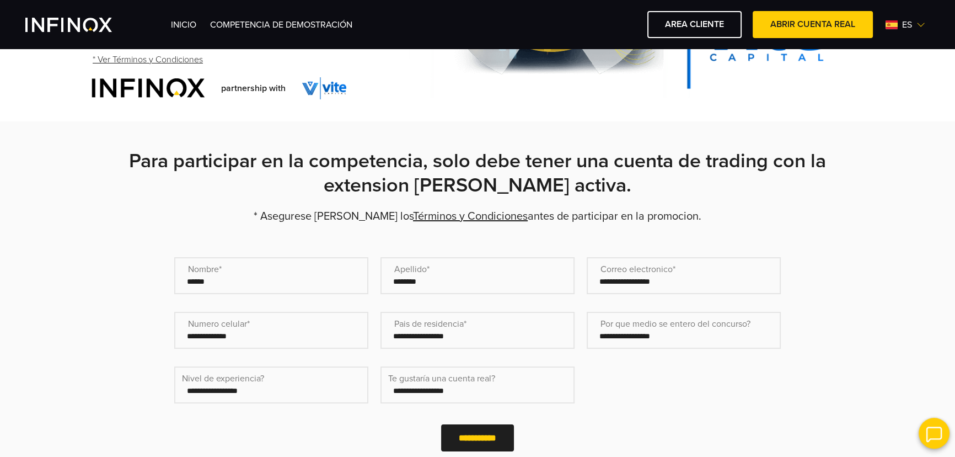 Image resolution: width=955 pixels, height=457 pixels. What do you see at coordinates (694, 24) in the screenshot?
I see `a: AREA CLIENTE` at bounding box center [694, 24].